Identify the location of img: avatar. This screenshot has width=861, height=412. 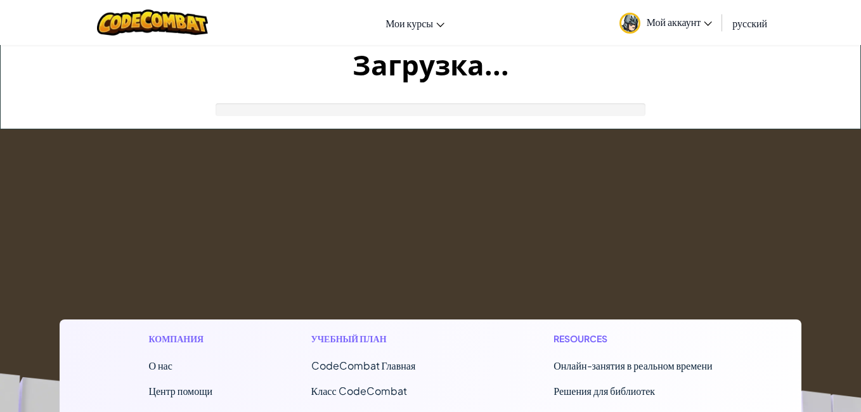
(630, 23).